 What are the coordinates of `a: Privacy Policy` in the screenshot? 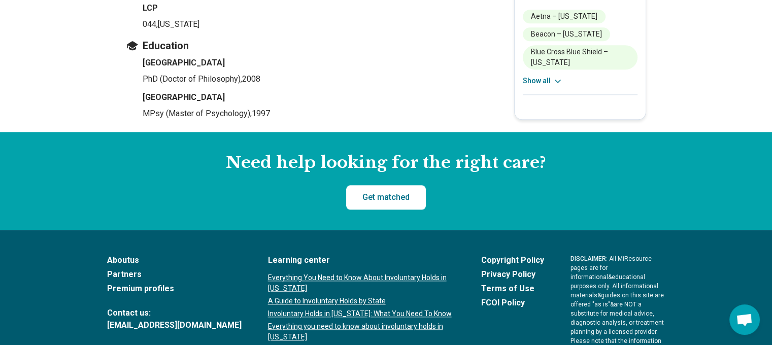 It's located at (513, 275).